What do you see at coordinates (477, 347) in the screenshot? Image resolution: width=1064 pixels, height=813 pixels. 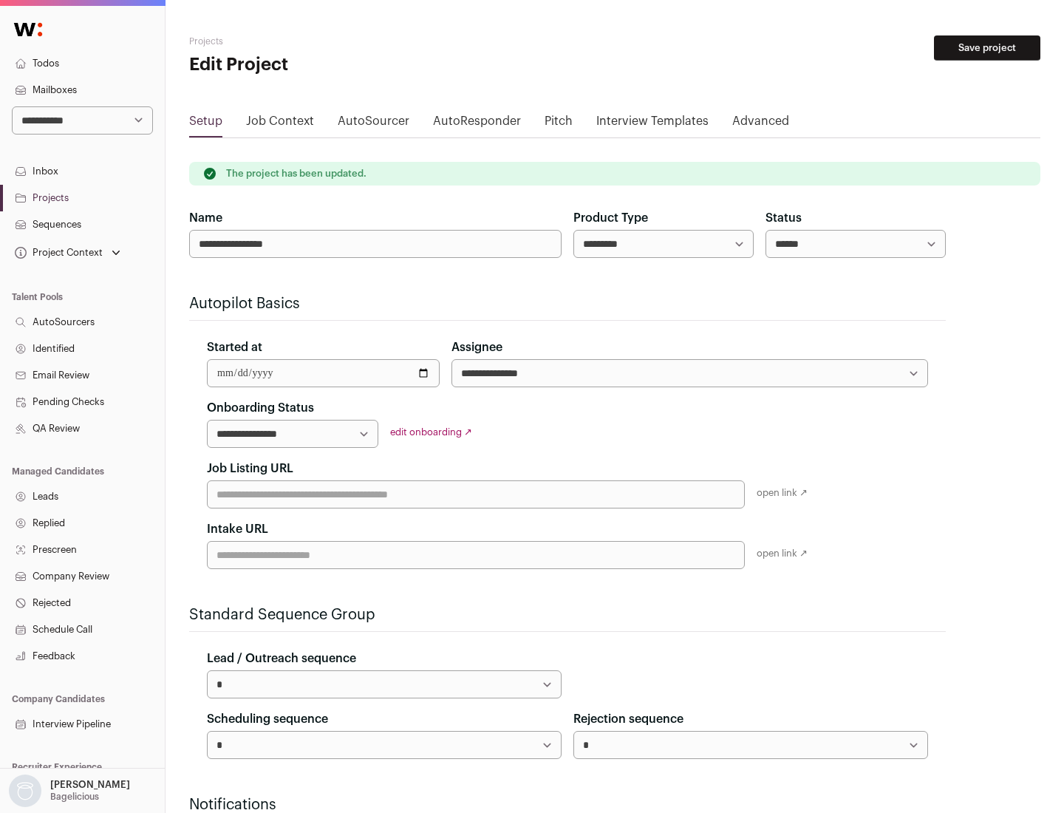 I see `label: Assignee` at bounding box center [477, 347].